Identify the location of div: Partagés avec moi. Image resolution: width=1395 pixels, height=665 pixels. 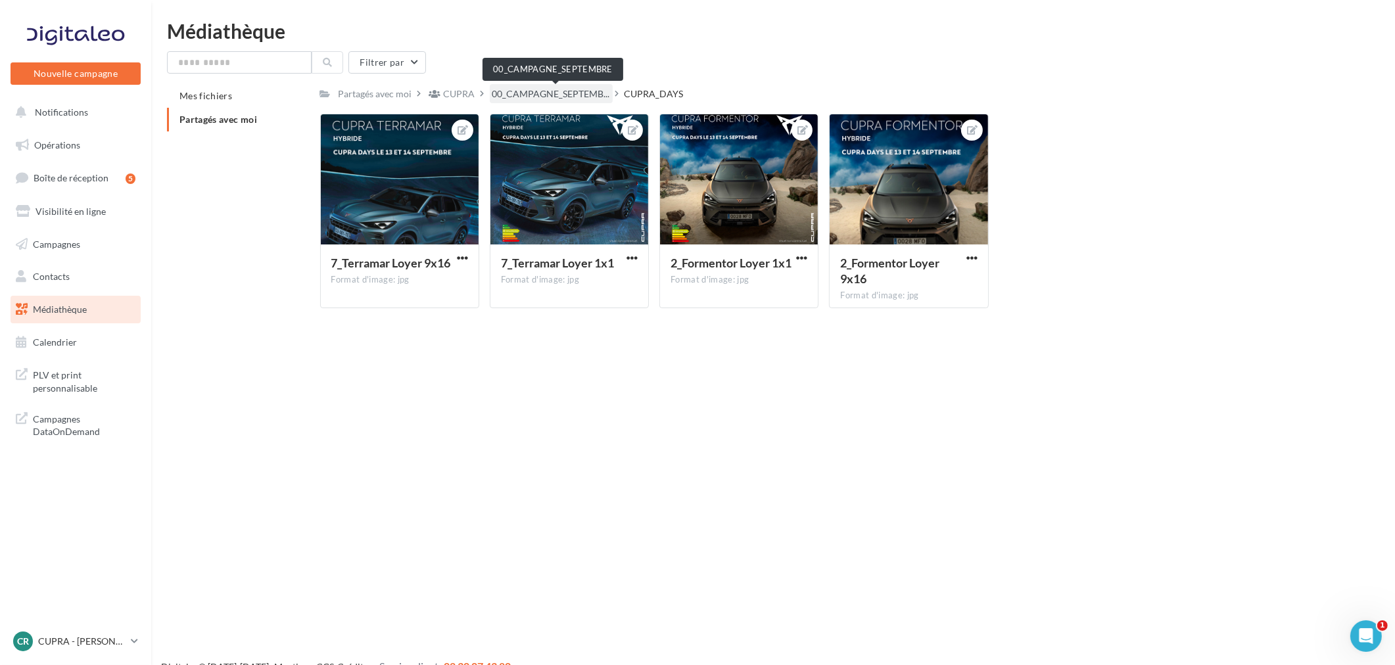
(375, 94).